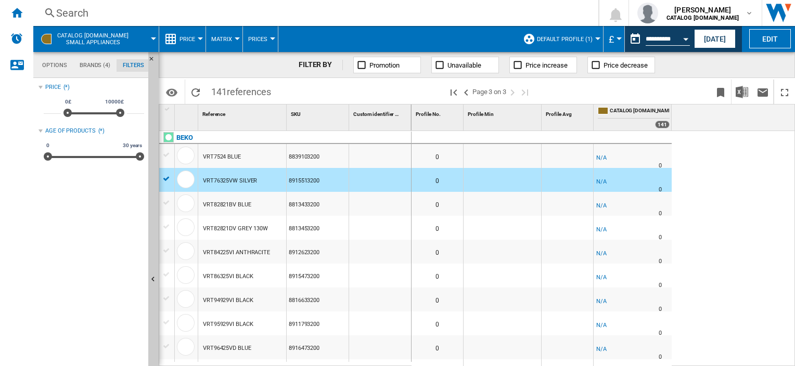  Describe the element at coordinates (228, 325) in the screenshot. I see `div: VRT95929VI BLACK` at that location.